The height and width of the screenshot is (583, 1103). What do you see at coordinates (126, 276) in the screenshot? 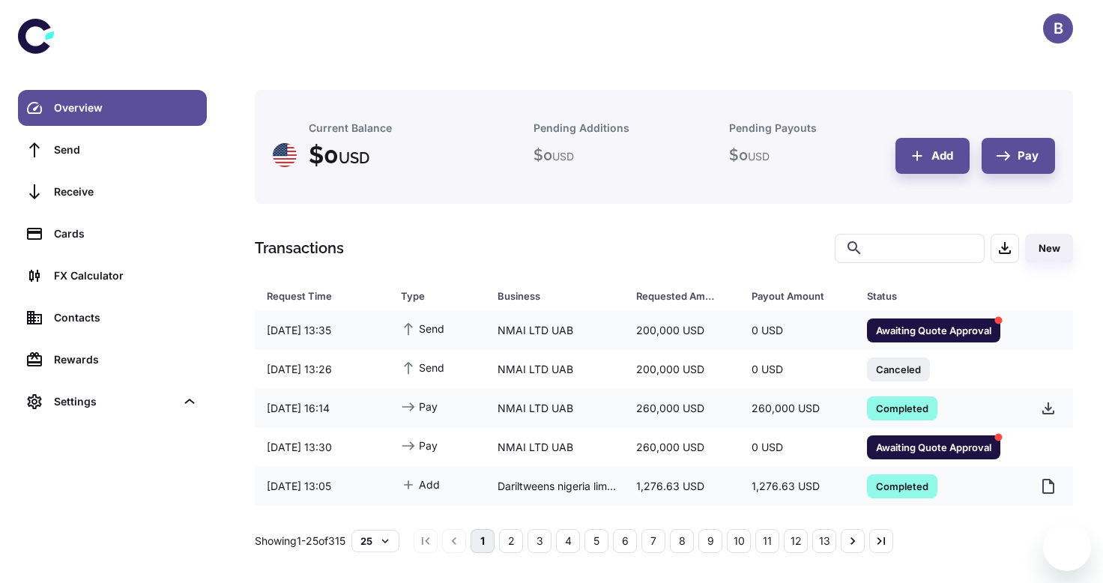
I see `div: FX Calculator` at bounding box center [126, 276].